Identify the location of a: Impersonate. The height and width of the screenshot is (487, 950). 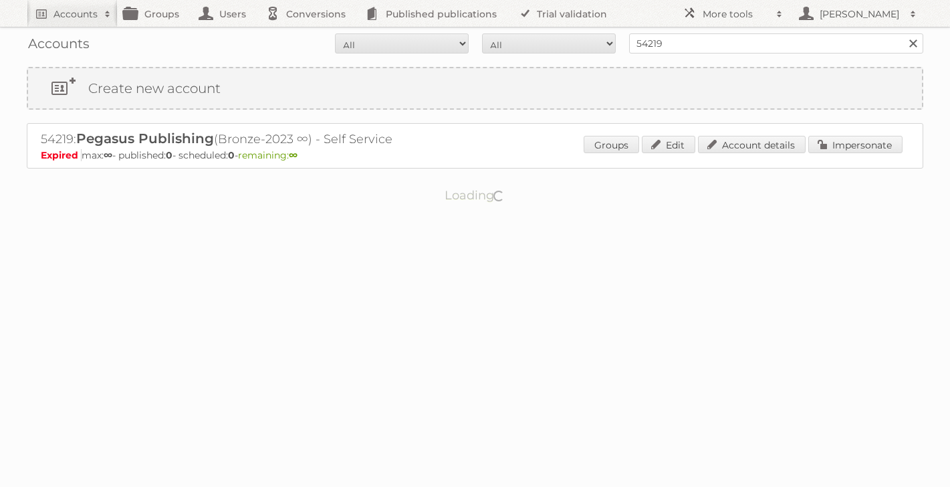
(855, 144).